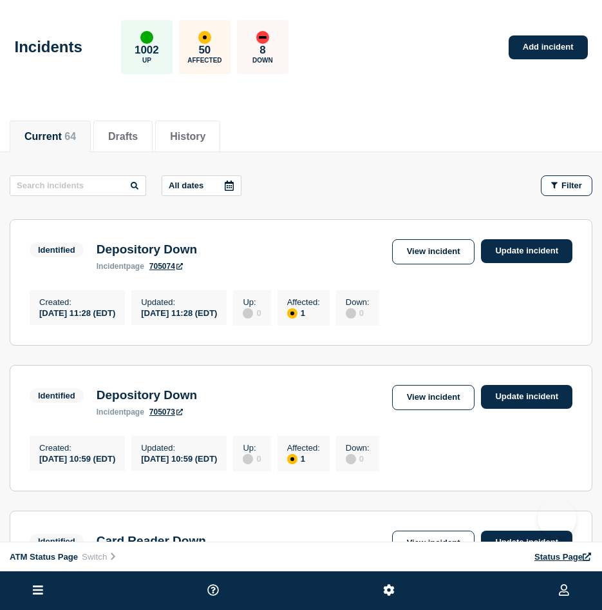 The image size is (602, 610). What do you see at coordinates (78, 186) in the screenshot?
I see `input: Search incidents` at bounding box center [78, 186].